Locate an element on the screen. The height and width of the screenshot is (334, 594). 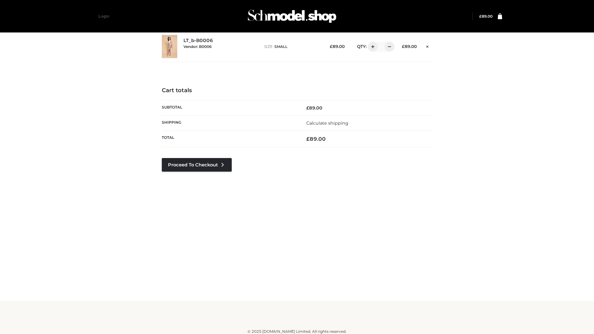
a: Calculate shipping is located at coordinates (327, 123).